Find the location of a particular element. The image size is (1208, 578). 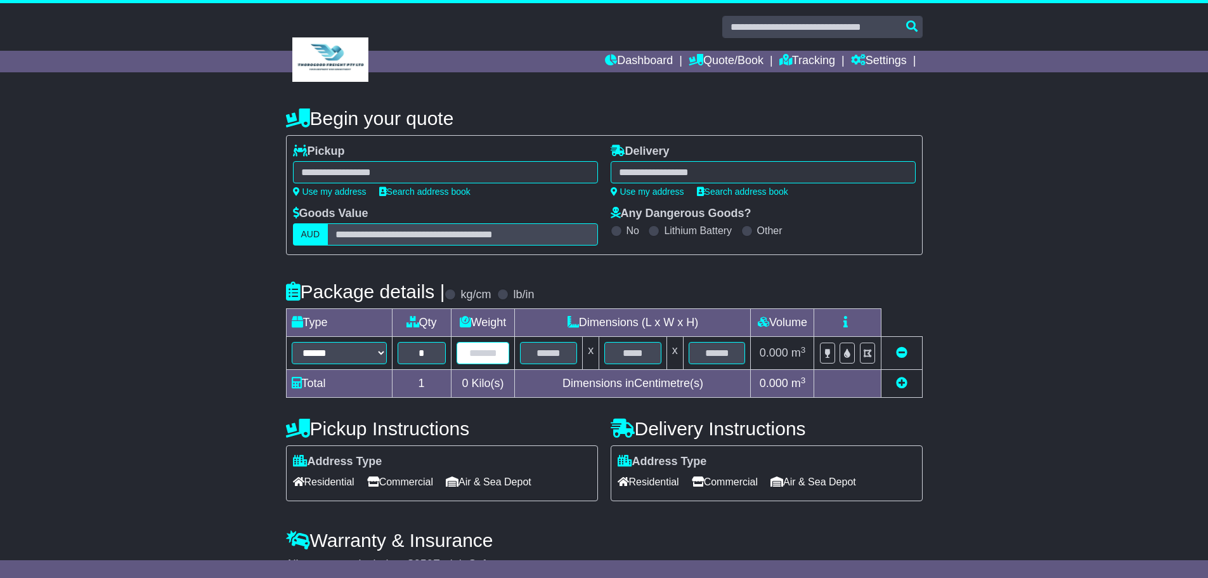

td: Volume is located at coordinates (782, 323).